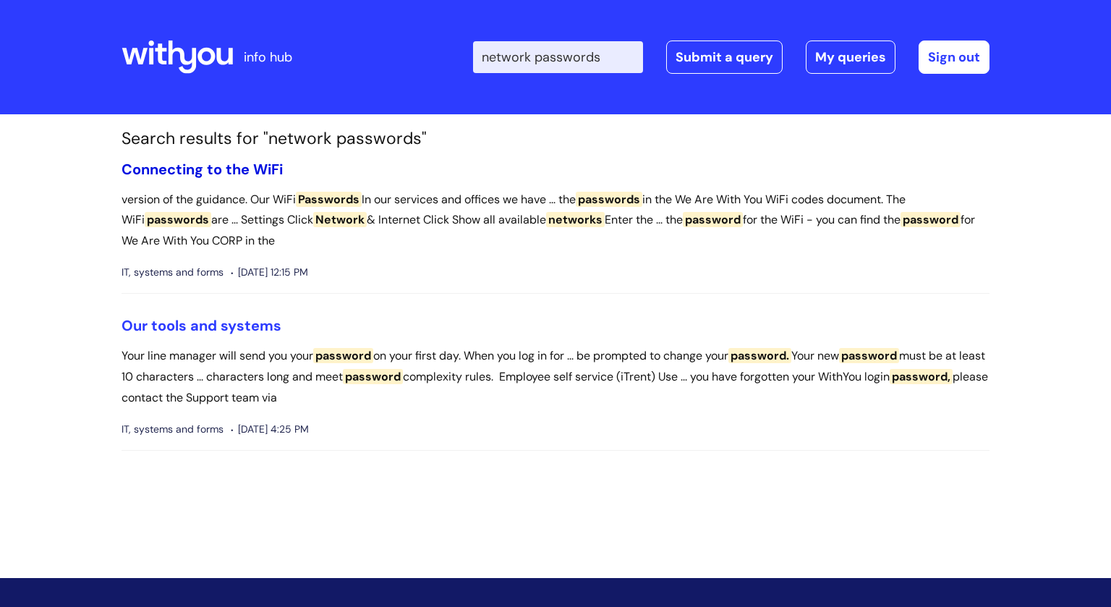  I want to click on span: Passwords, so click(328, 199).